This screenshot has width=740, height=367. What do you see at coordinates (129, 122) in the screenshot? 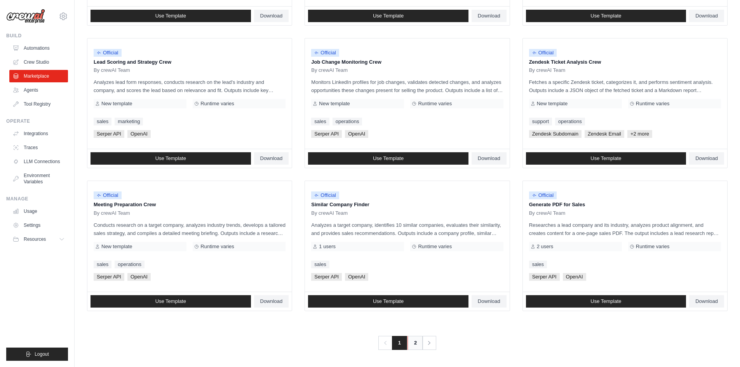
I see `a: marketing` at bounding box center [129, 122].